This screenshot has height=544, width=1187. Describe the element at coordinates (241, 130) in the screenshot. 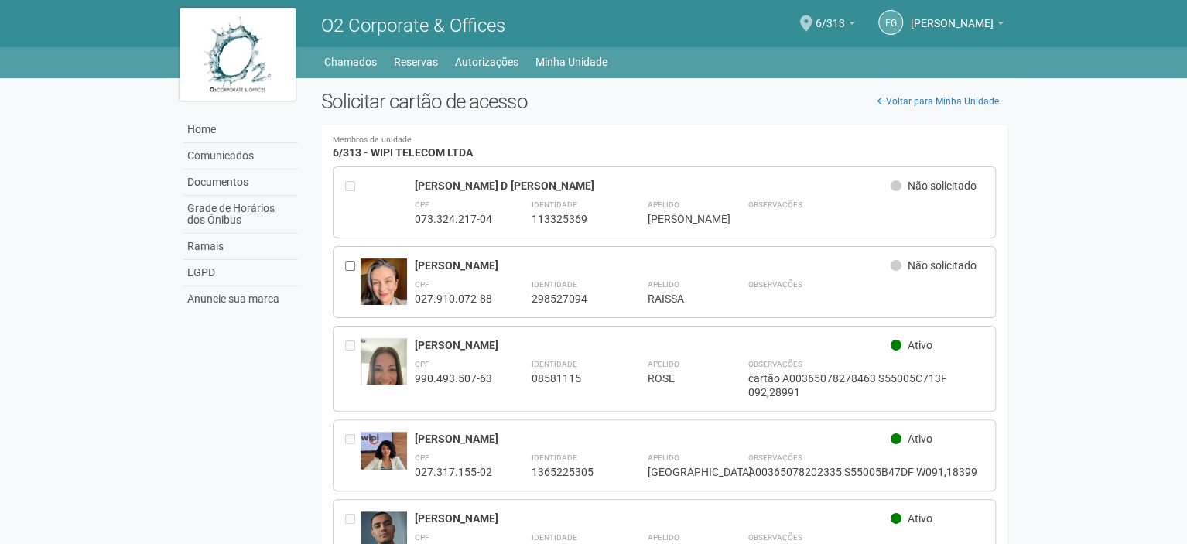

I see `a: Home` at that location.